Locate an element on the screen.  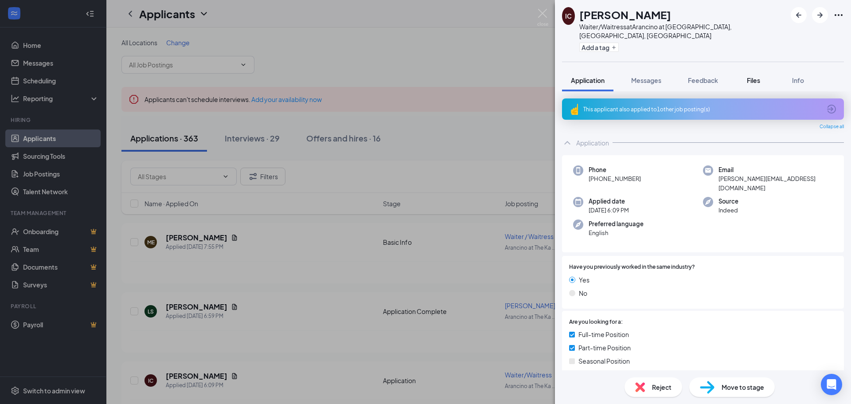
div: Open Intercom Messenger is located at coordinates (831, 384).